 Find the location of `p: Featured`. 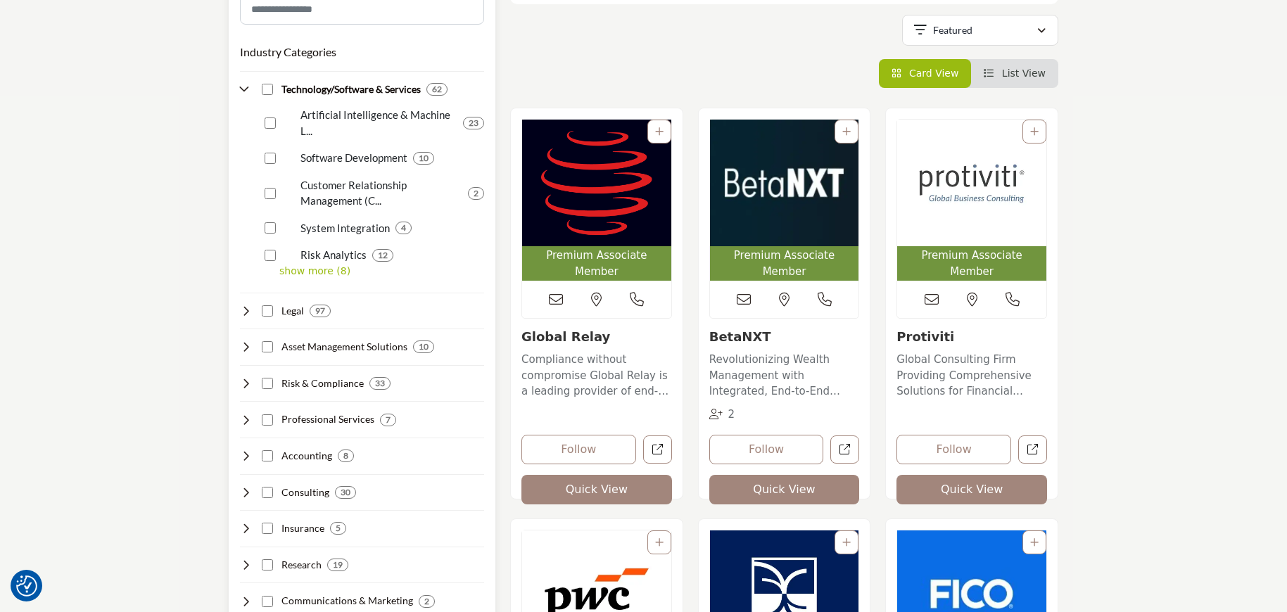

p: Featured is located at coordinates (953, 30).